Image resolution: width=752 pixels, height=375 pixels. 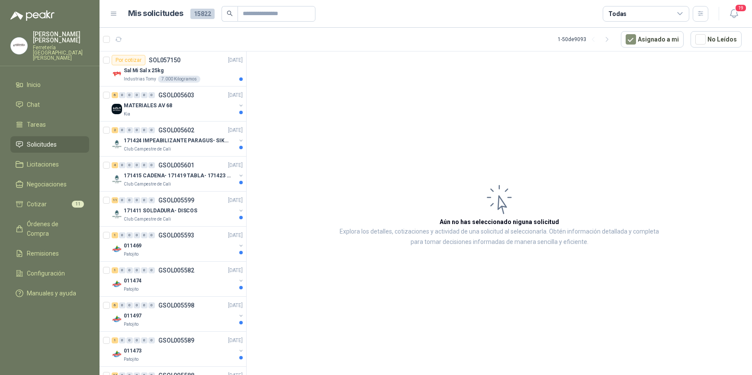 I want to click on p: 011469, so click(x=132, y=246).